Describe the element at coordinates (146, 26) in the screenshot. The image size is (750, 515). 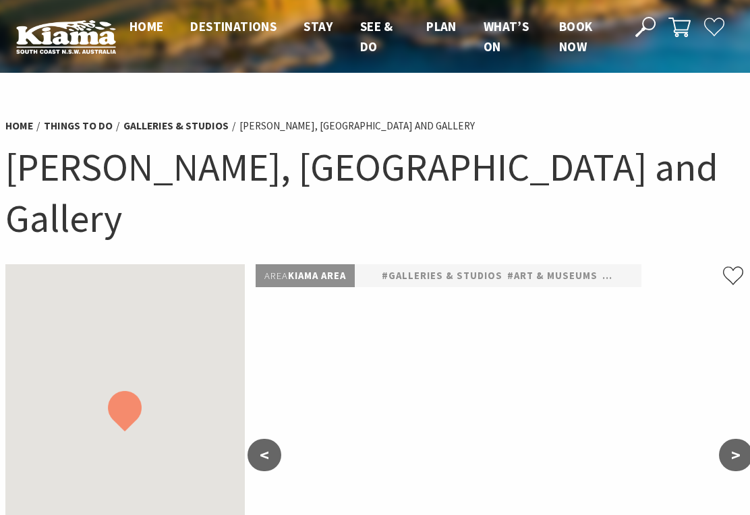
I see `span: Home` at that location.